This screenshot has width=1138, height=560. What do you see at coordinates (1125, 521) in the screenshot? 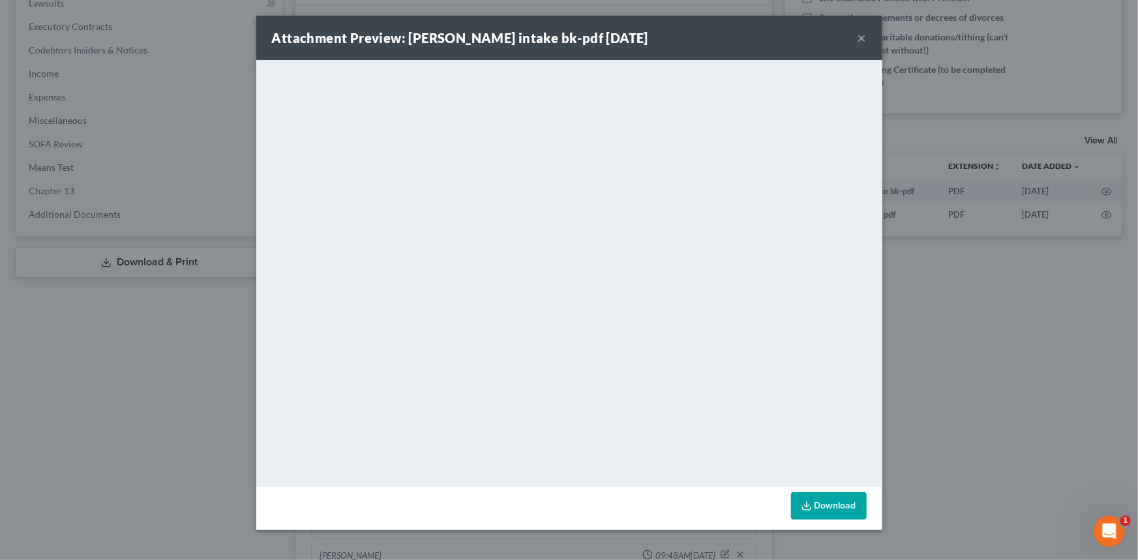
I see `span: 1` at bounding box center [1125, 521].